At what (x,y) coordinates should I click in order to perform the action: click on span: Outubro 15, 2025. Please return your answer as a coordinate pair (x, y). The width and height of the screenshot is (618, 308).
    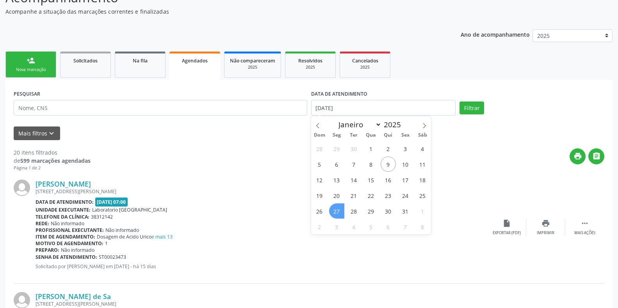
    Looking at the image, I should click on (371, 180).